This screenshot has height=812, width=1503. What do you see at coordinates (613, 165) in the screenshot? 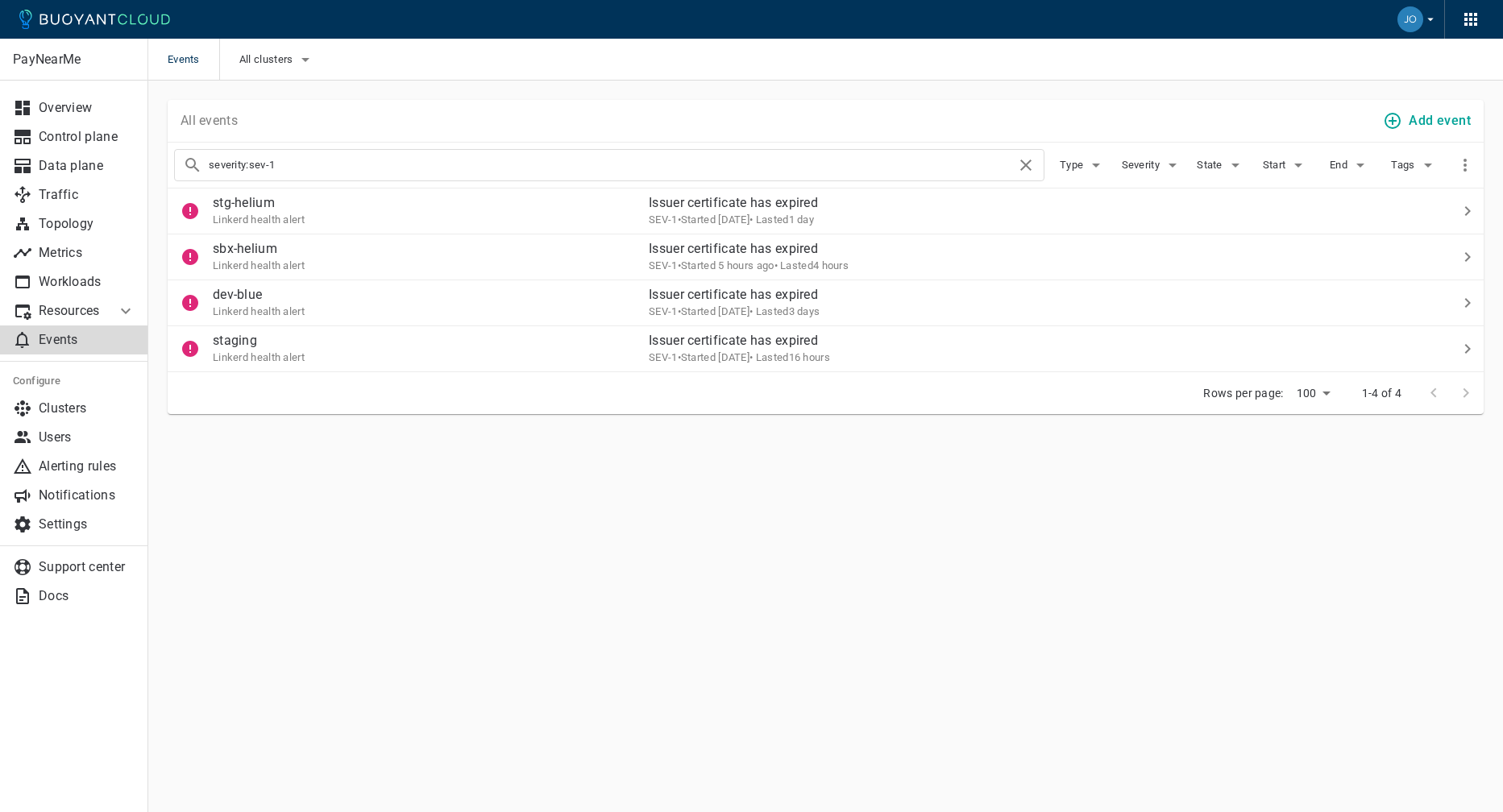
I see `input: Search` at bounding box center [613, 165].